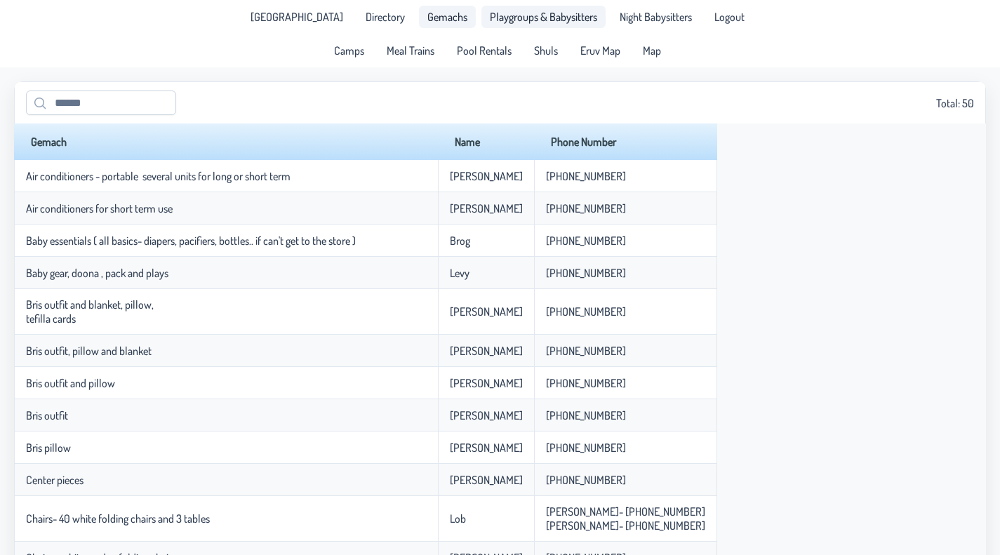 Image resolution: width=1000 pixels, height=555 pixels. What do you see at coordinates (297, 17) in the screenshot?
I see `li: Pine Lake Park` at bounding box center [297, 17].